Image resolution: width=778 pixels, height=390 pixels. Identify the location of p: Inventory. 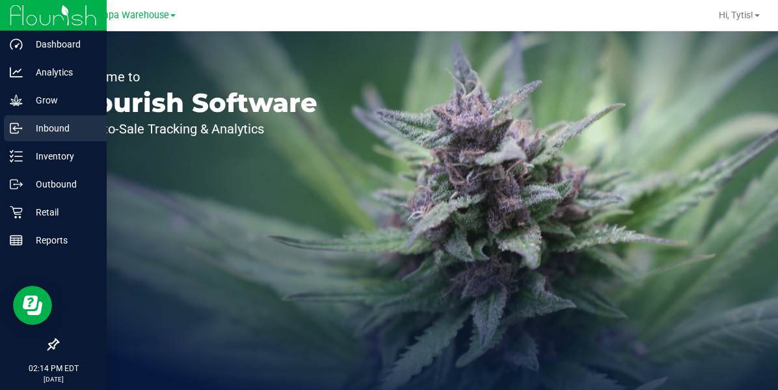
(62, 156).